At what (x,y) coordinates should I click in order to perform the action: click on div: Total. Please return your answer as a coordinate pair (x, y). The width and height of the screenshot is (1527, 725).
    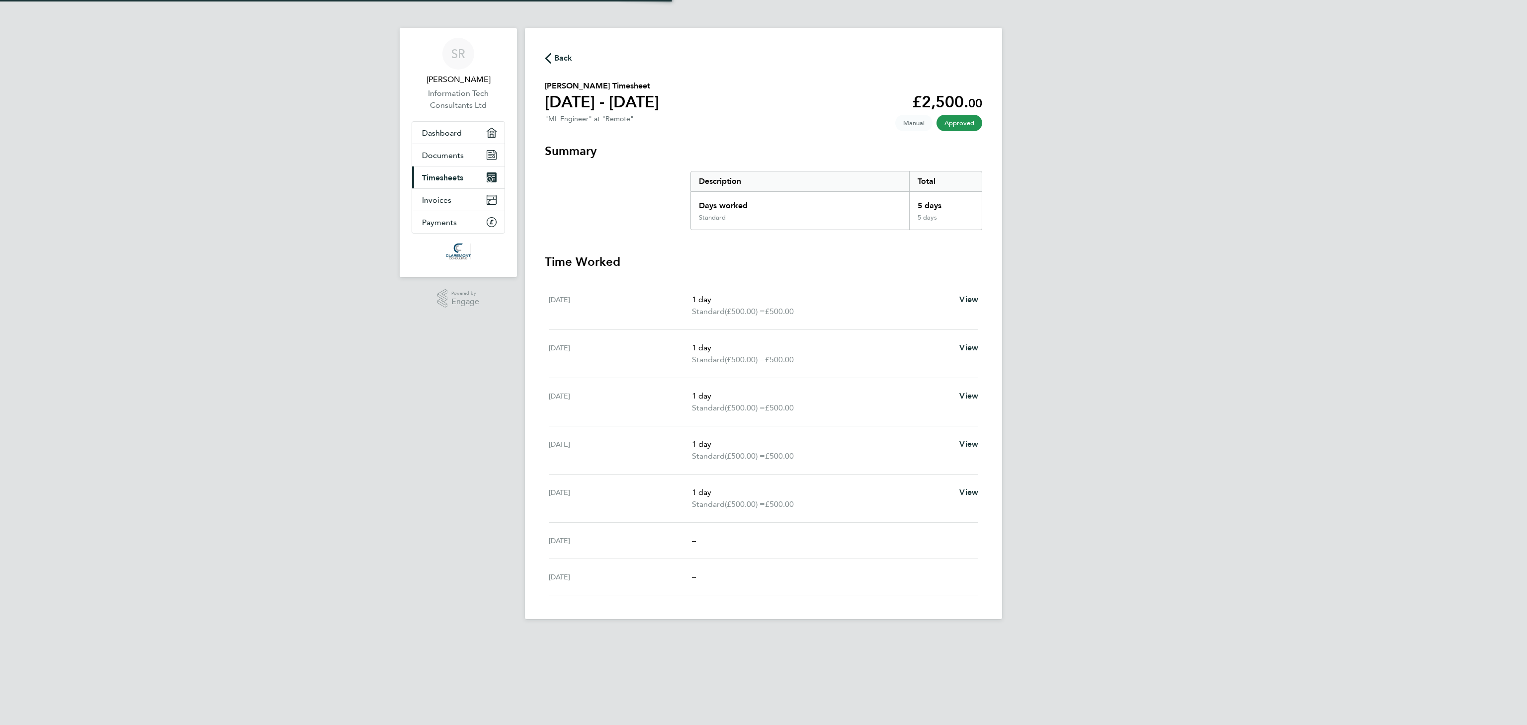
    Looking at the image, I should click on (945, 181).